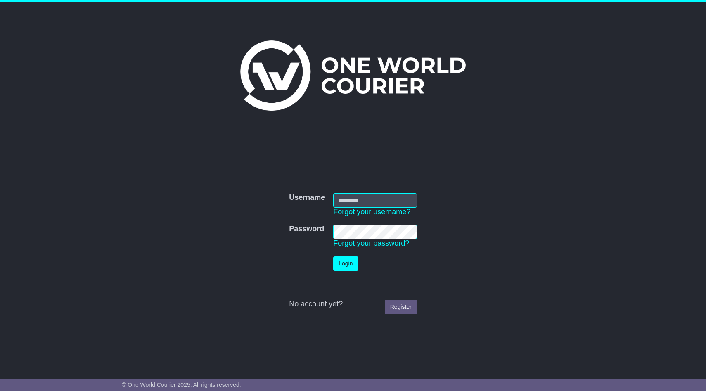 The width and height of the screenshot is (706, 391). Describe the element at coordinates (401, 307) in the screenshot. I see `a: Register` at that location.